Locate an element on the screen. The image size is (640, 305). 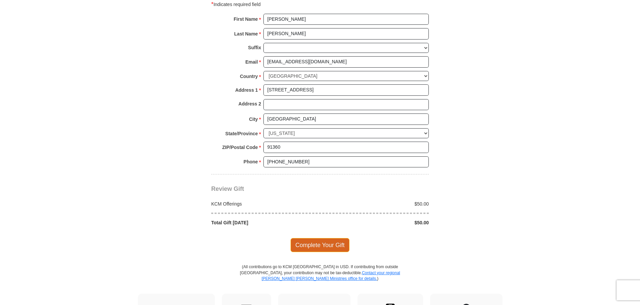
strong: First Name is located at coordinates (246, 19).